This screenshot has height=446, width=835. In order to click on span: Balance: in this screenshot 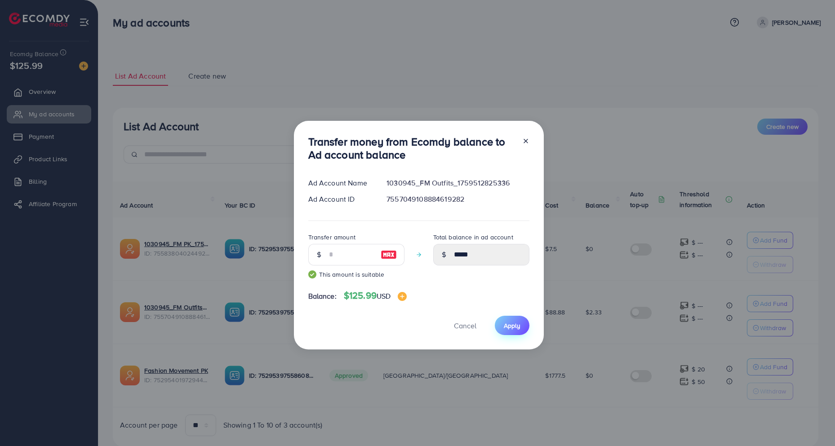, I will do `click(322, 296)`.